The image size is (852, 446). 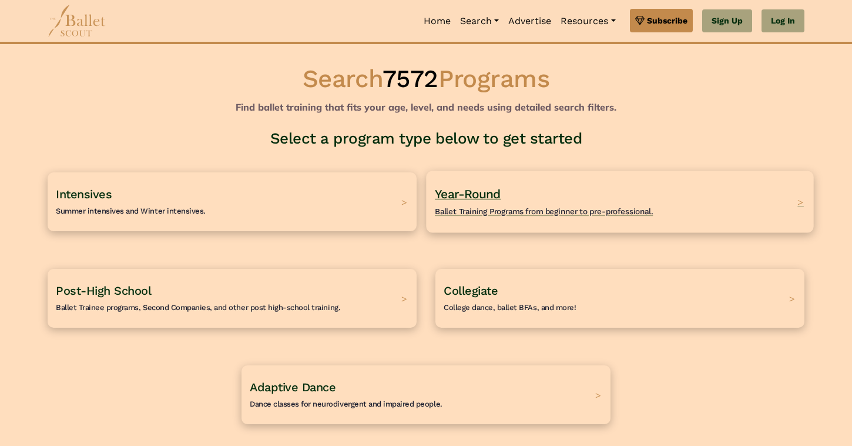 What do you see at coordinates (530, 21) in the screenshot?
I see `a: Advertise` at bounding box center [530, 21].